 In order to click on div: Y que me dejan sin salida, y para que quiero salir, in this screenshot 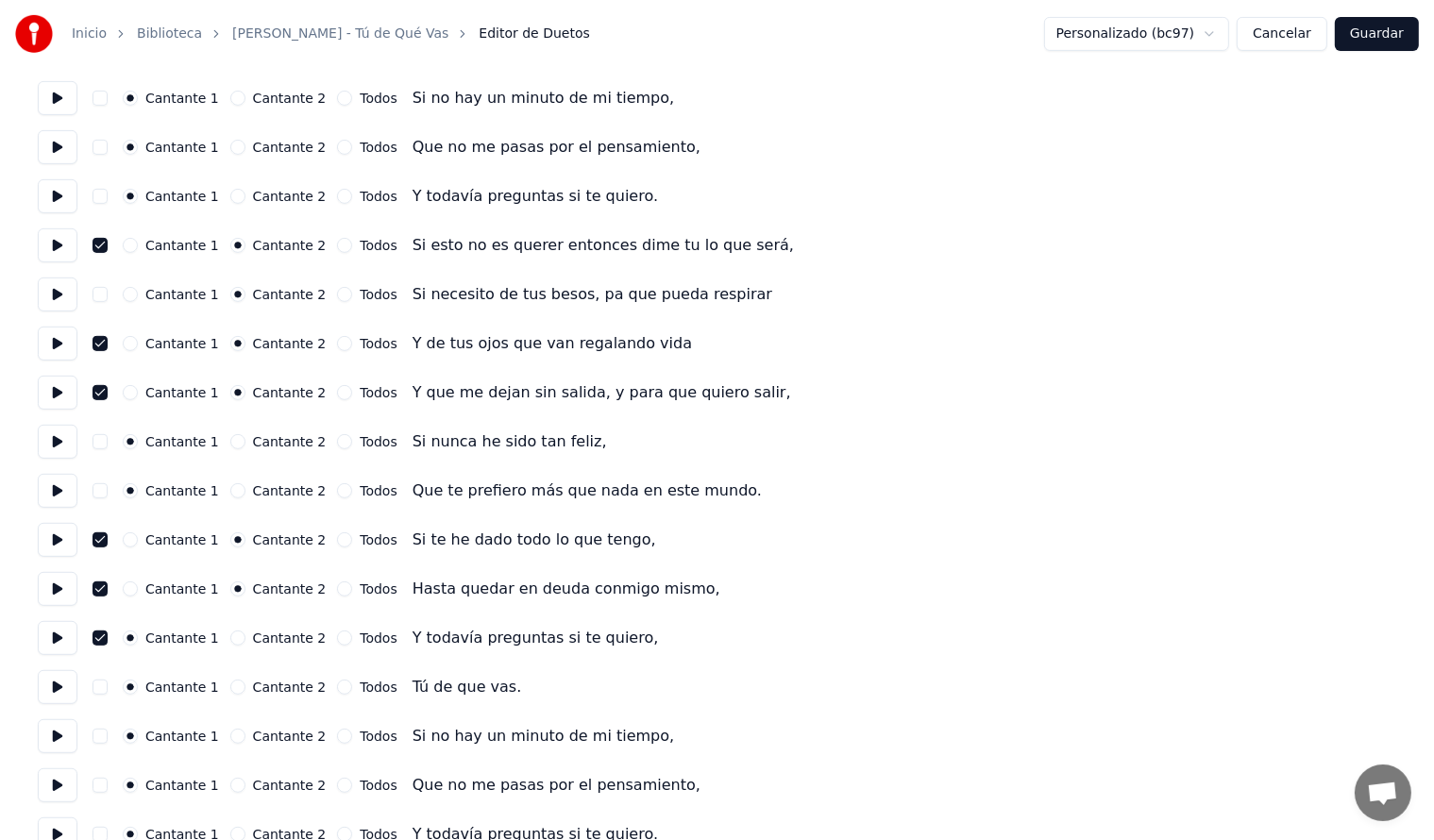, I will do `click(602, 392)`.